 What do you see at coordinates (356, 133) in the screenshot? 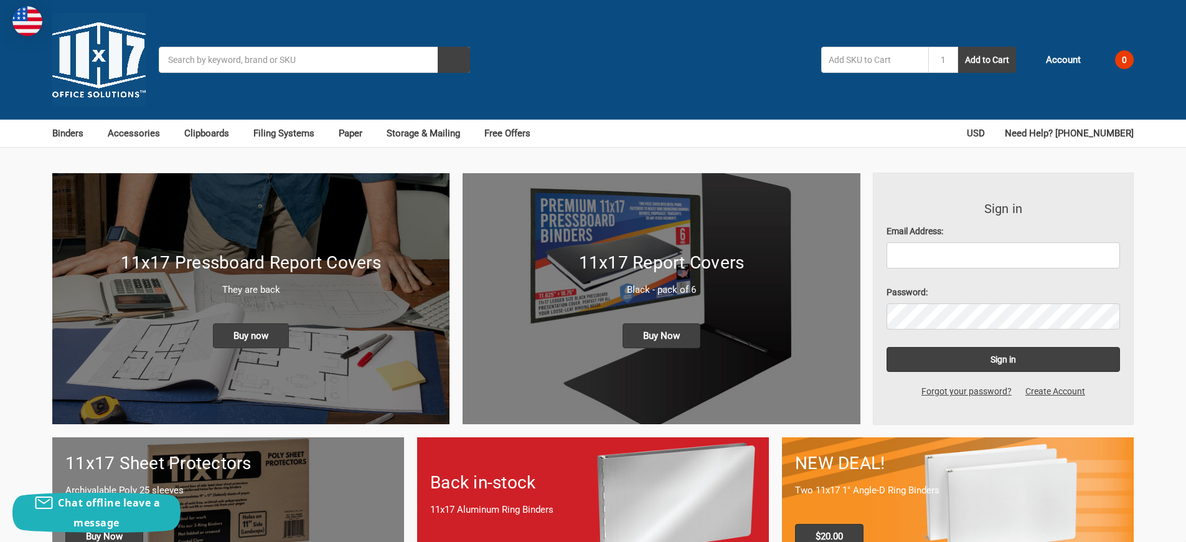
I see `a: Paper` at bounding box center [356, 133].